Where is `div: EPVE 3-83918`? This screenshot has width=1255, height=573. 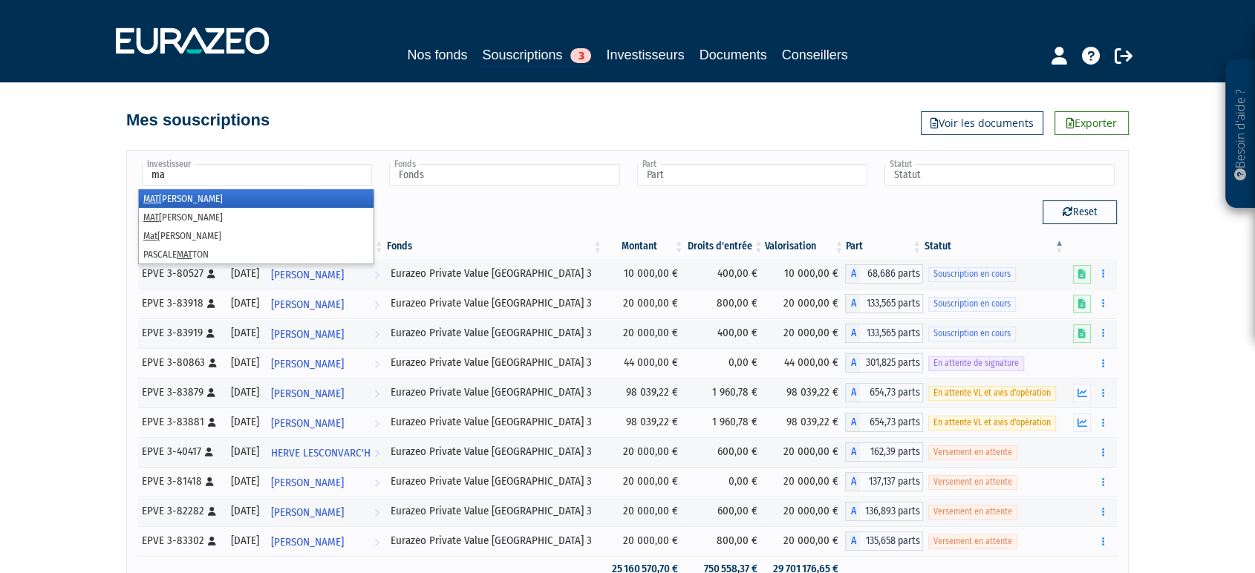
div: EPVE 3-83918 is located at coordinates (180, 303).